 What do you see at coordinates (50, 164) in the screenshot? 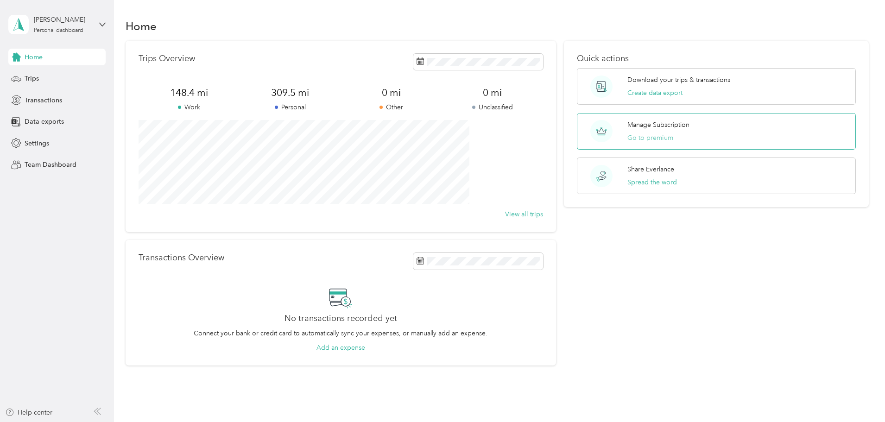
I see `span: Team Dashboard` at bounding box center [50, 164].